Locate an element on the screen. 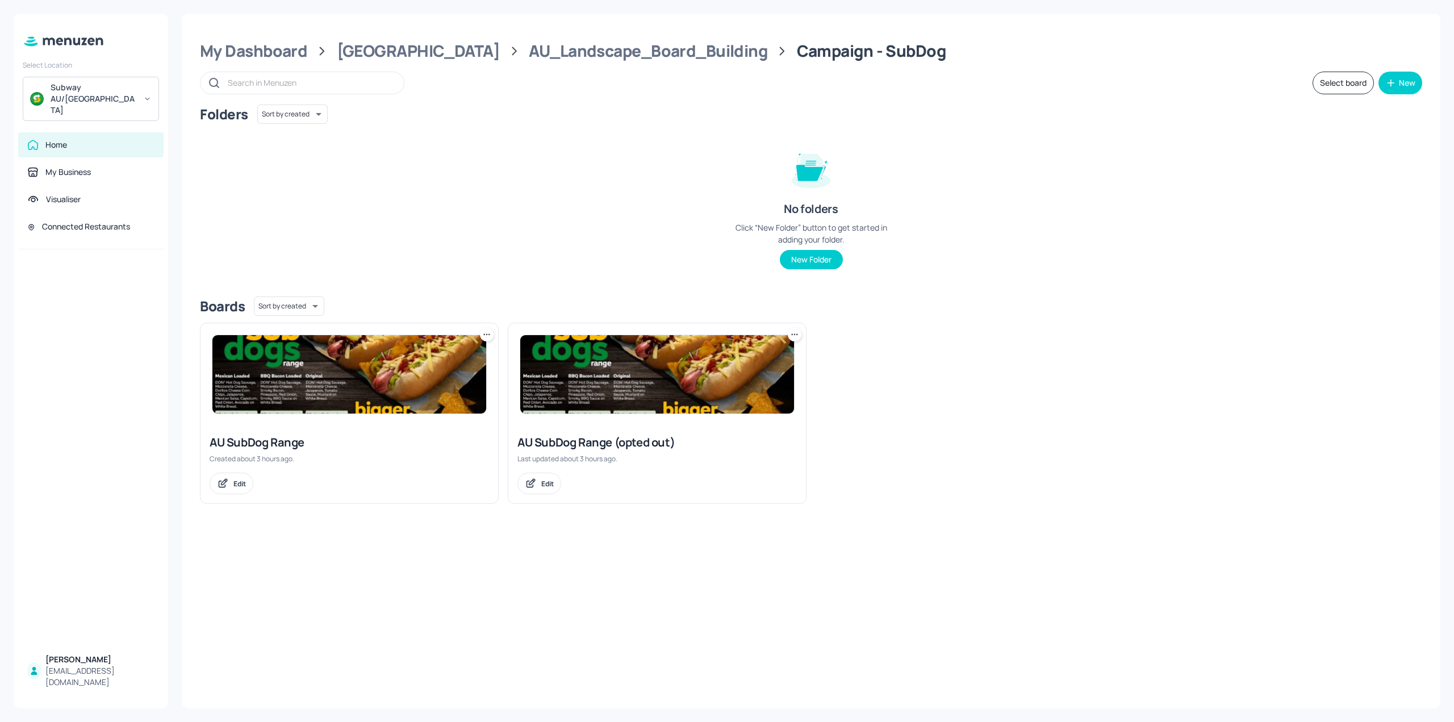  div: Last updated about 3 hours ago. is located at coordinates (657, 458).